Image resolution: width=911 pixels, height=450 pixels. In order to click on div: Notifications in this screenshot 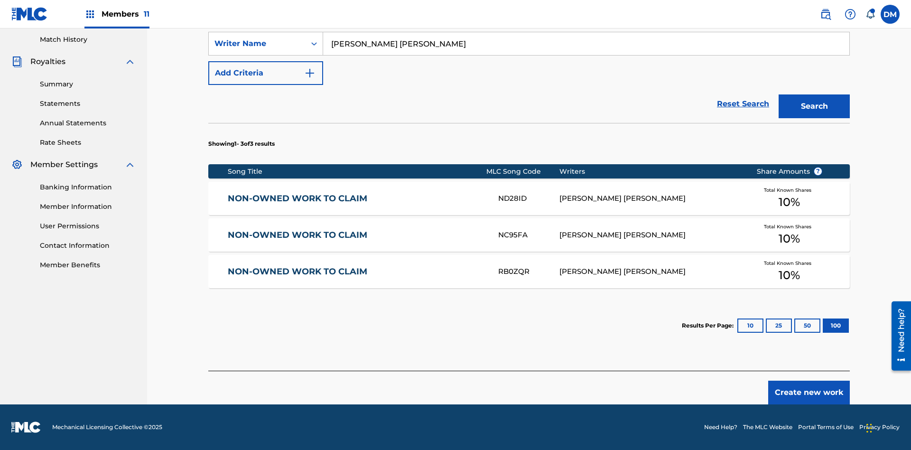, I will do `click(870, 14)`.